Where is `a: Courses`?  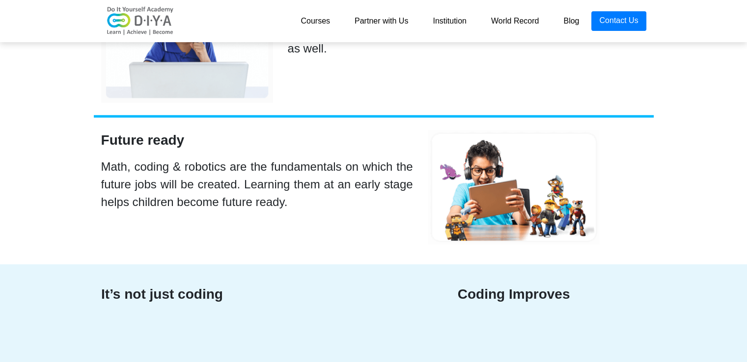 a: Courses is located at coordinates (315, 21).